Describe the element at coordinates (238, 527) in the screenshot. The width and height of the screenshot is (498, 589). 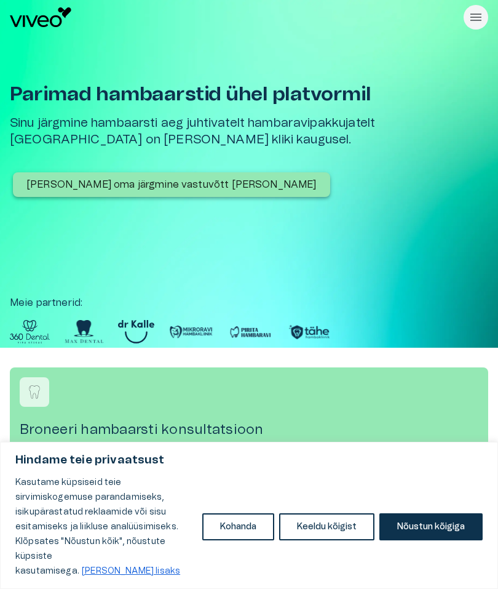
I see `button: Kohanda` at that location.